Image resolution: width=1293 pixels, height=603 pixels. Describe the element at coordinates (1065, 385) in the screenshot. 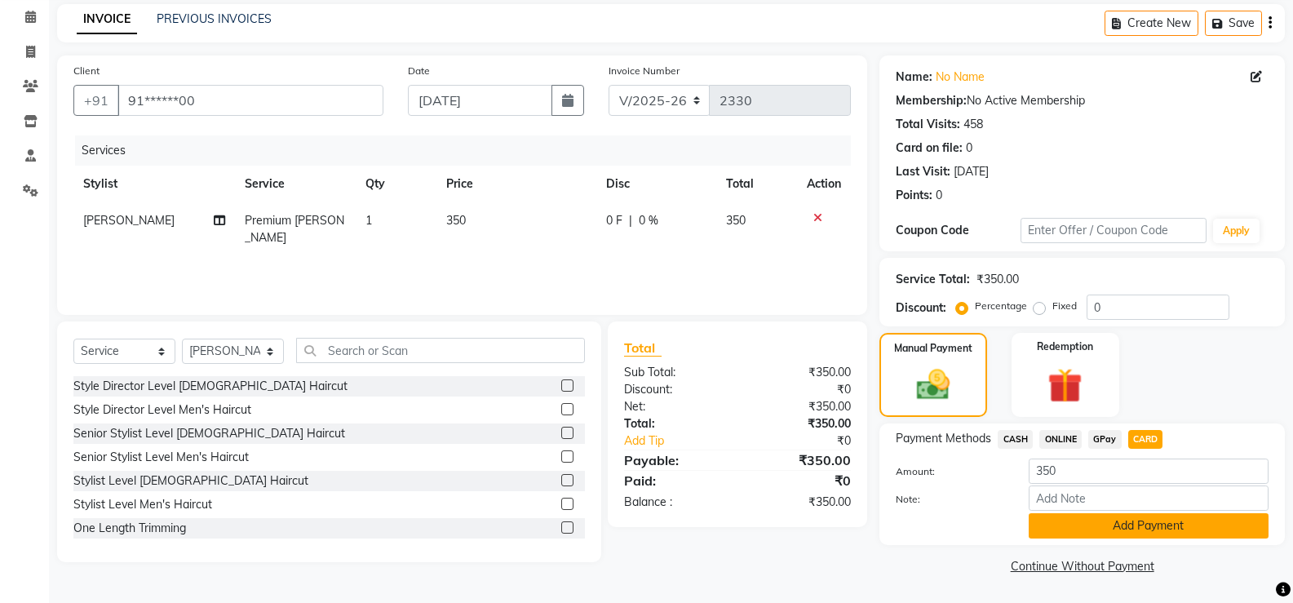

I see `img: _gift.svg` at that location.